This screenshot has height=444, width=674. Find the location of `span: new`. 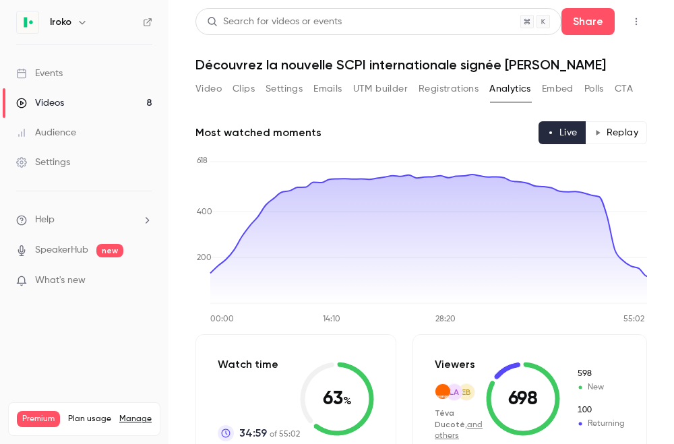

span: new is located at coordinates (110, 251).